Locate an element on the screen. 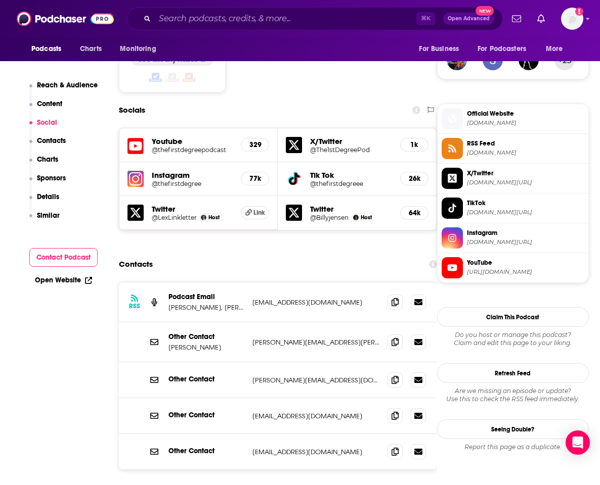  h5: @Billyjensen is located at coordinates (329, 217).